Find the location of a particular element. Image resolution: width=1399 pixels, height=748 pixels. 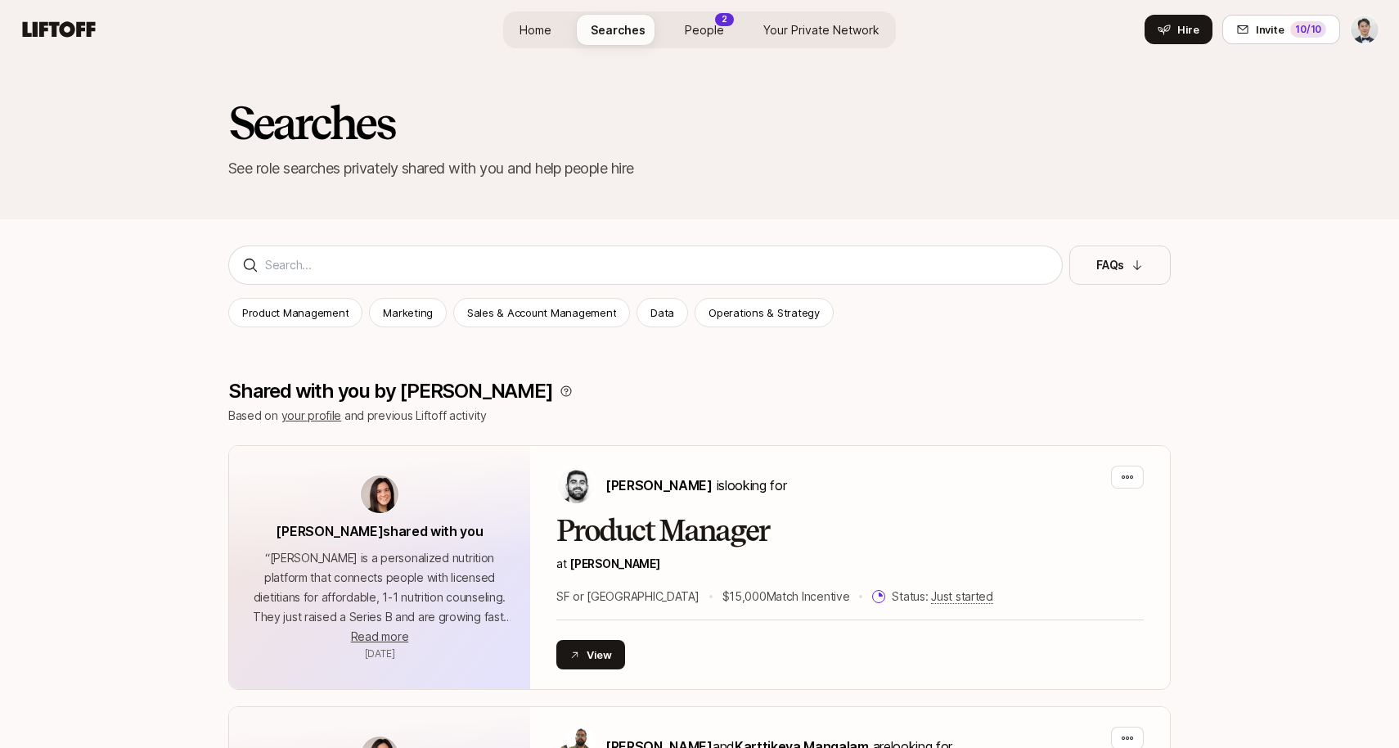

img: Hessam Mostajabi is located at coordinates (576, 485).